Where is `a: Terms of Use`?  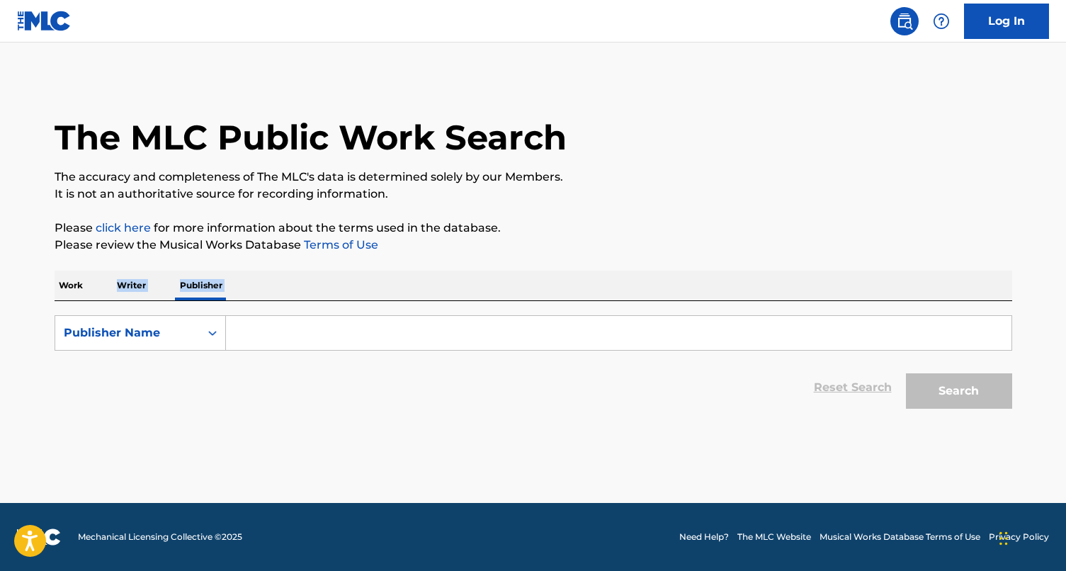
a: Terms of Use is located at coordinates (339, 244).